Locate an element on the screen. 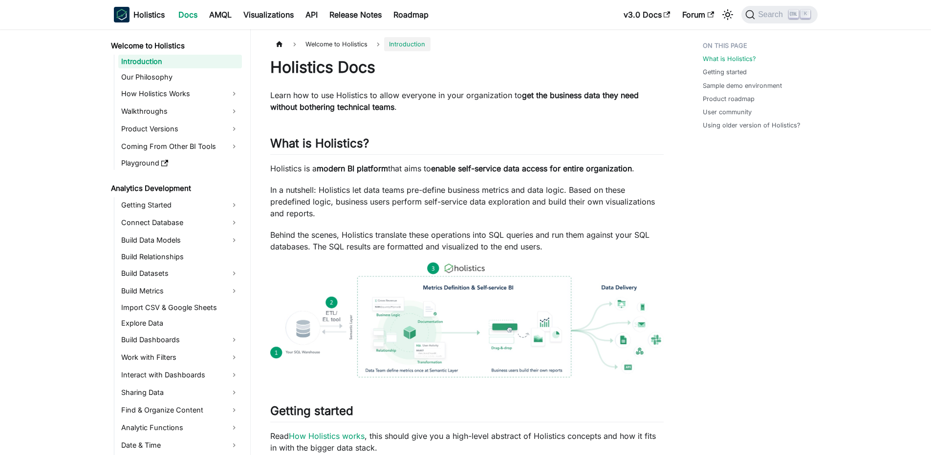 This screenshot has width=931, height=455. a: API is located at coordinates (311, 15).